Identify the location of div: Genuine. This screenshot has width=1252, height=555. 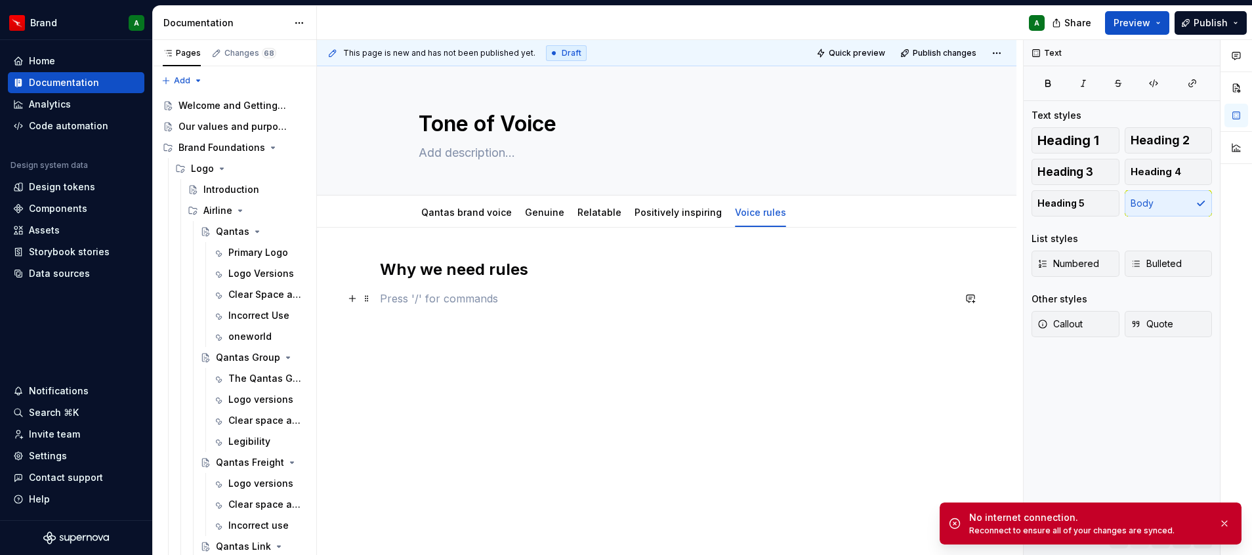
(545, 212).